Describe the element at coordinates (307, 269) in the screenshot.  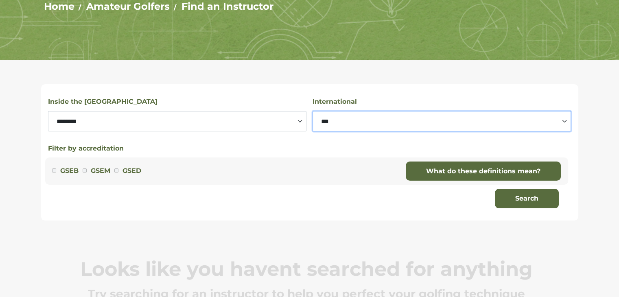
I see `p: Looks like you havent searched for anything` at that location.